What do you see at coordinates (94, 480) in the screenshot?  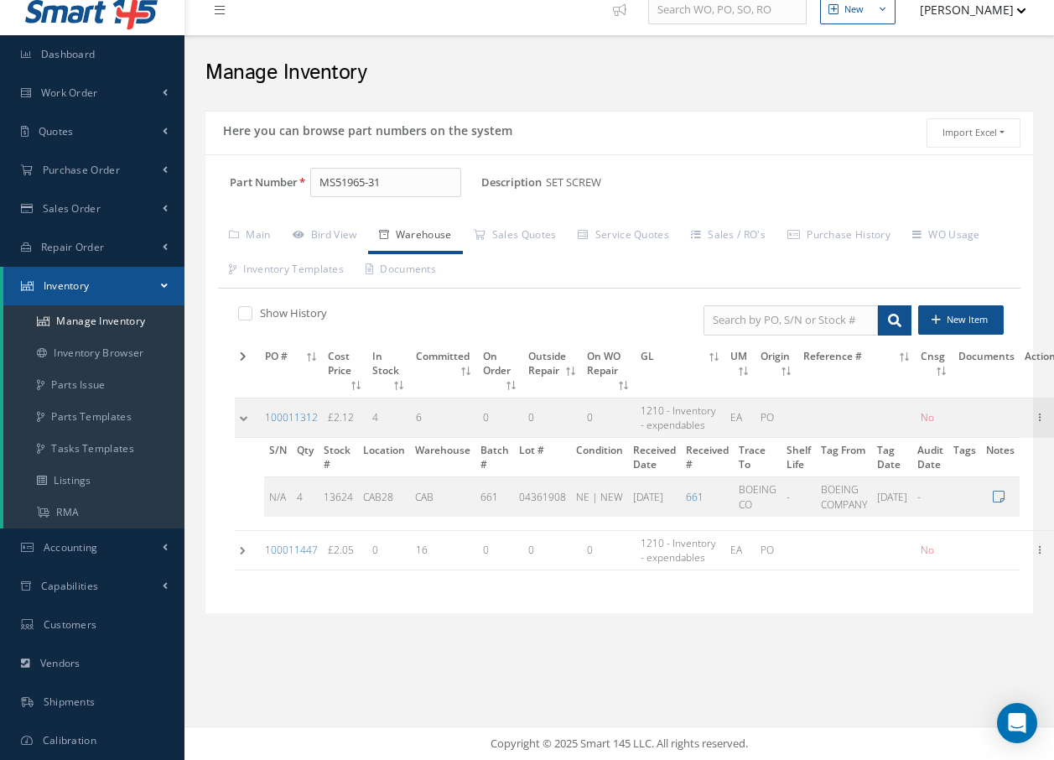 I see `a: Listings` at bounding box center [94, 480].